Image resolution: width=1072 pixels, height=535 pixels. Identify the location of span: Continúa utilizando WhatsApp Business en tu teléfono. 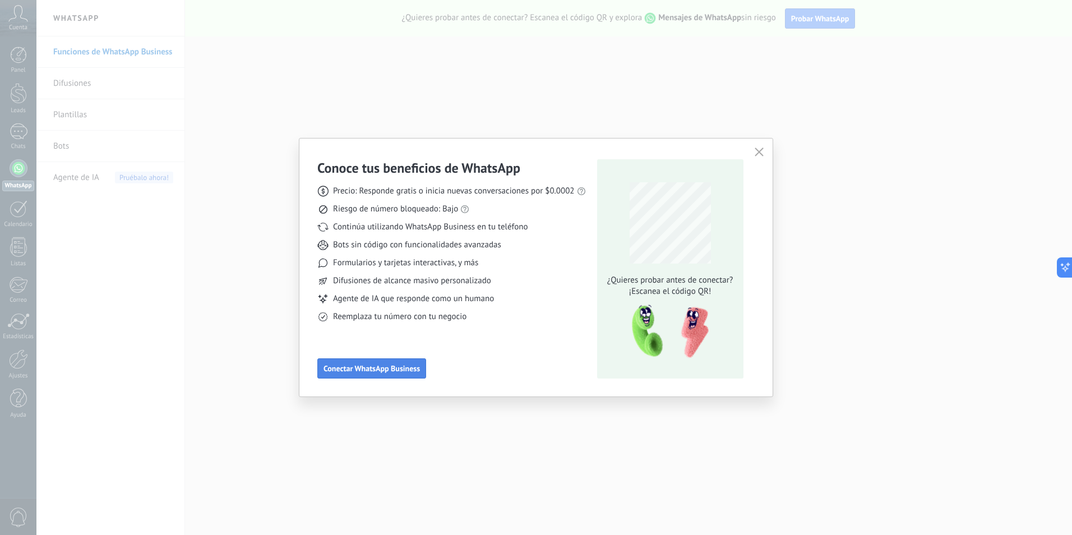
(430, 227).